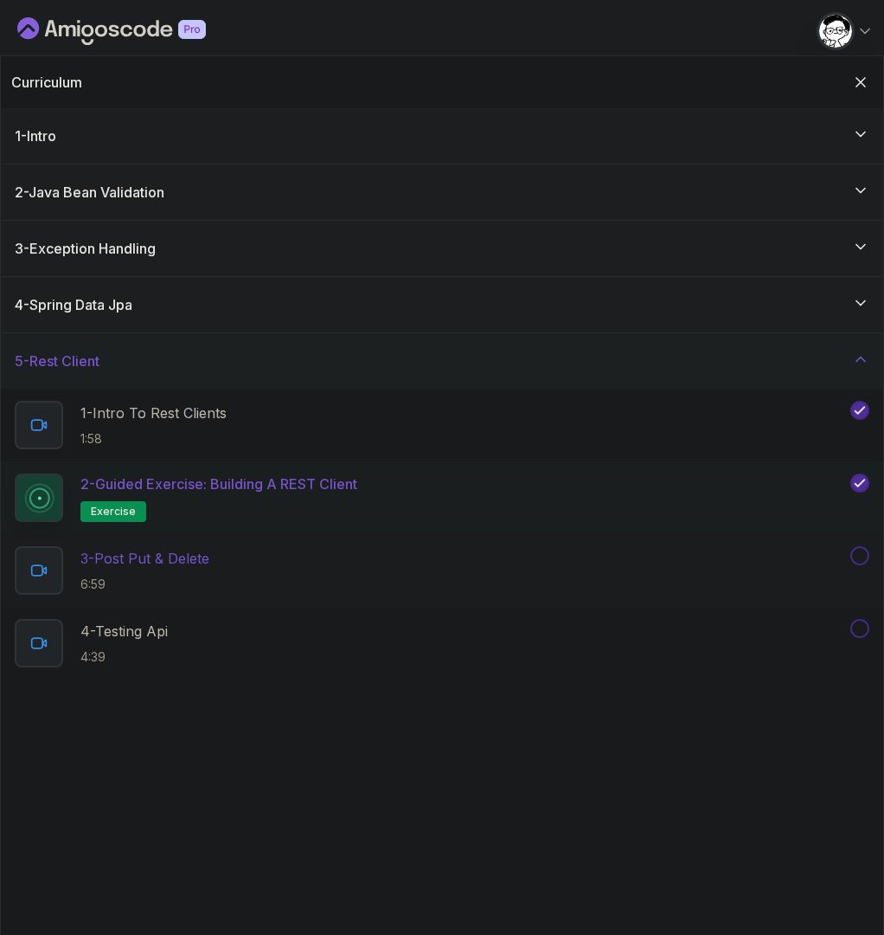 The width and height of the screenshot is (884, 935). I want to click on p: 4:39, so click(124, 657).